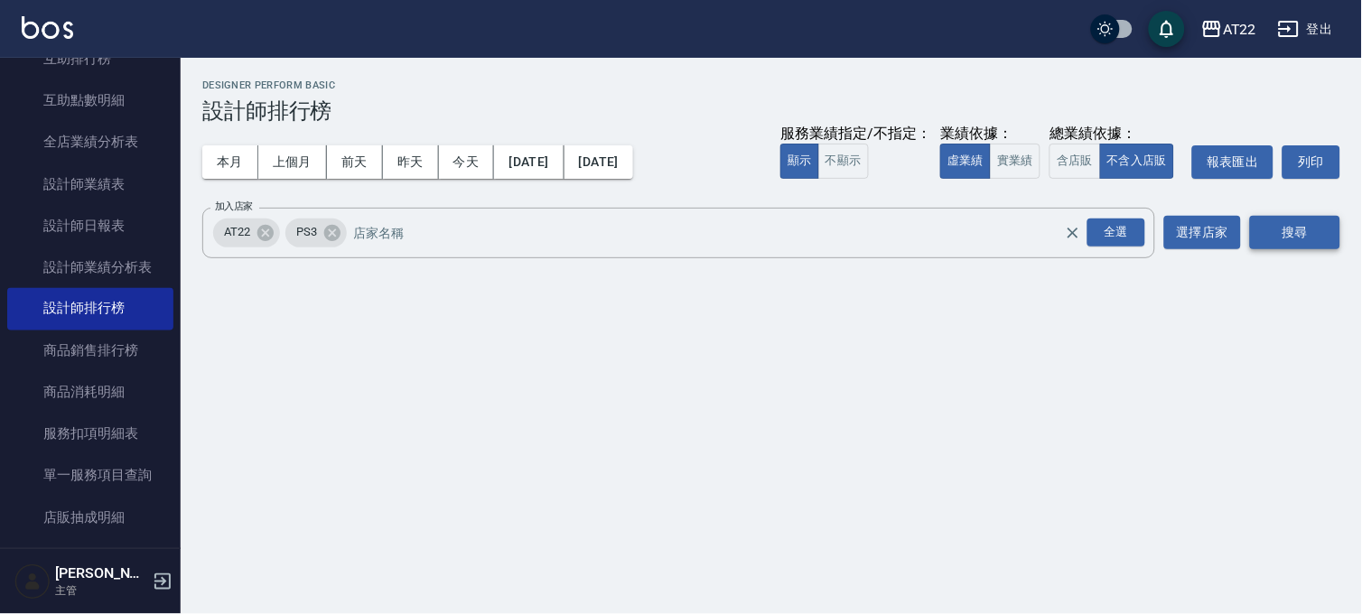  What do you see at coordinates (1167, 29) in the screenshot?
I see `button: save` at bounding box center [1167, 29].